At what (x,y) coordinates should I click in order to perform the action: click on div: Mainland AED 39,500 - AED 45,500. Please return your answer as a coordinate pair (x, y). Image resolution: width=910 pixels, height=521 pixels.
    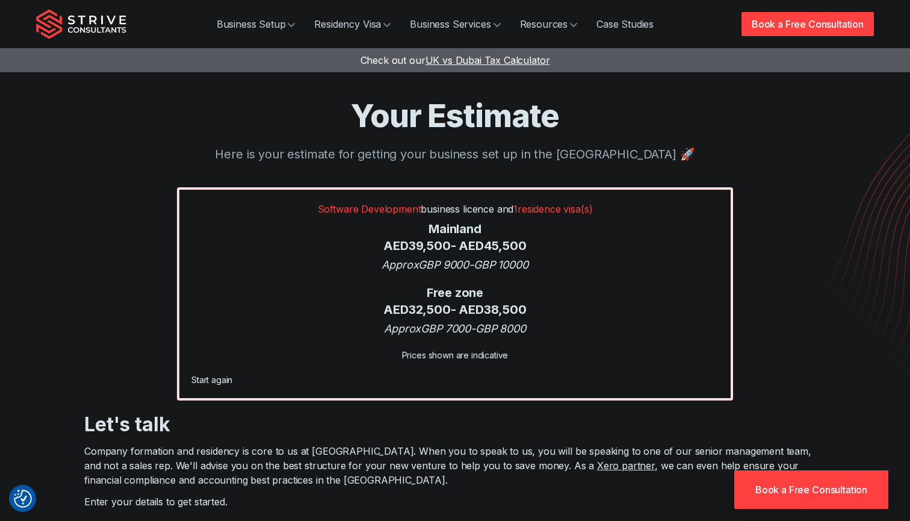
    Looking at the image, I should click on (455, 237).